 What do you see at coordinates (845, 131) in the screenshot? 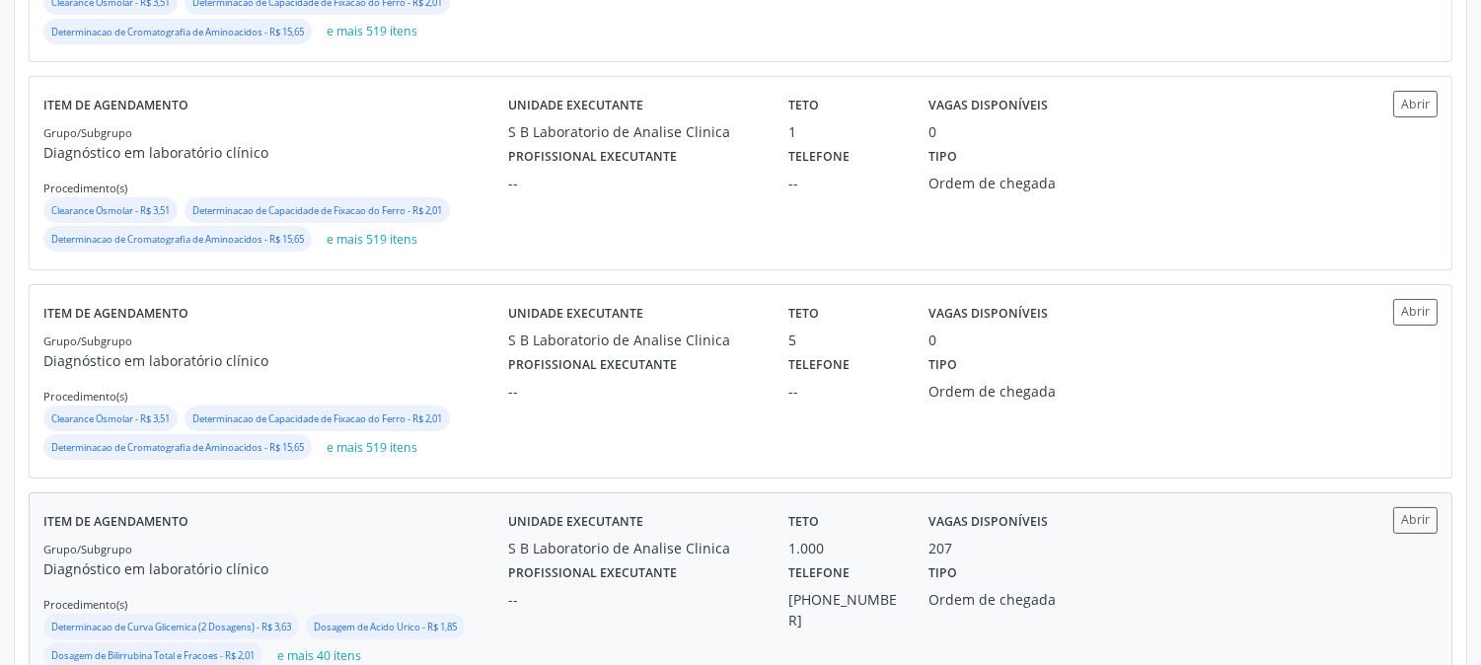
I see `div: 1` at bounding box center [845, 131].